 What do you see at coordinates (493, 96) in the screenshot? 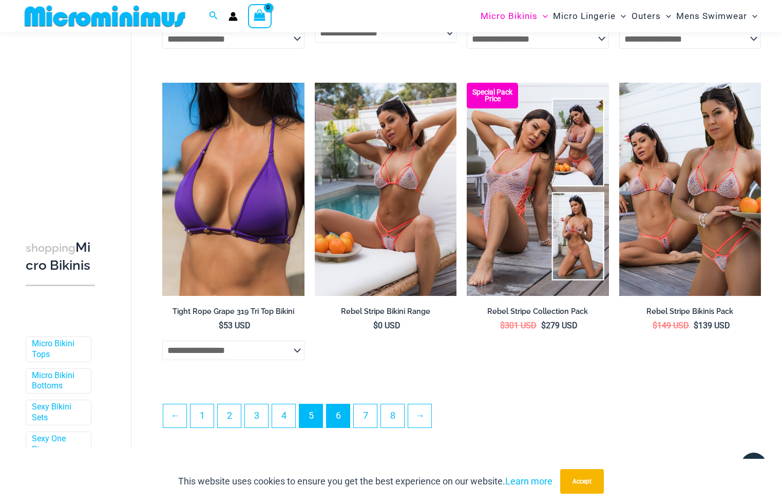
I see `b: Special Pack Price` at bounding box center [493, 96].